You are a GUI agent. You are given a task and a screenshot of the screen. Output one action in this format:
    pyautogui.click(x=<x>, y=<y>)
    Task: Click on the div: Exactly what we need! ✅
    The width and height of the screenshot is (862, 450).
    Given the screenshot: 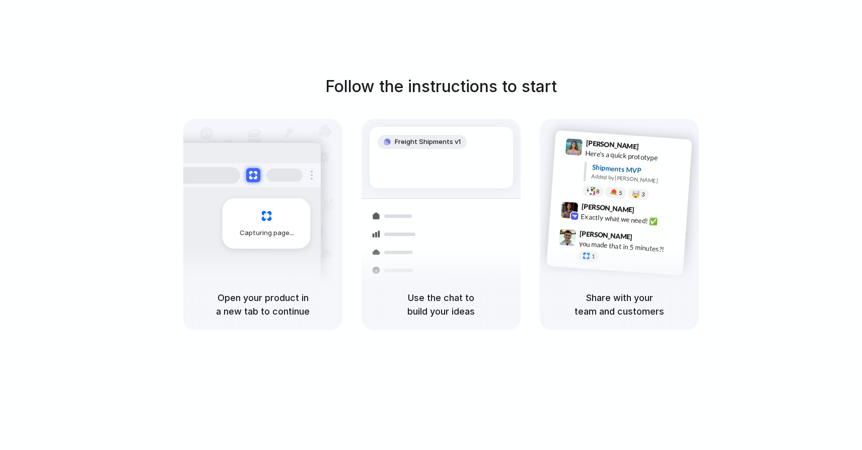 What is the action you would take?
    pyautogui.click(x=631, y=220)
    